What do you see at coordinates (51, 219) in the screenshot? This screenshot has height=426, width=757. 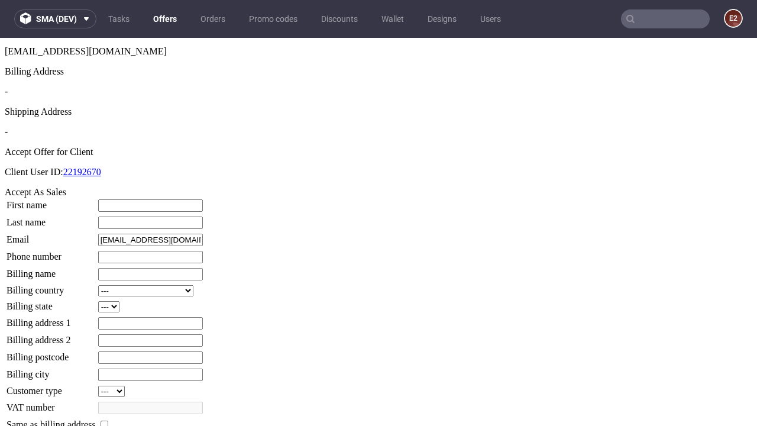 I see `td: Phone number` at bounding box center [51, 219].